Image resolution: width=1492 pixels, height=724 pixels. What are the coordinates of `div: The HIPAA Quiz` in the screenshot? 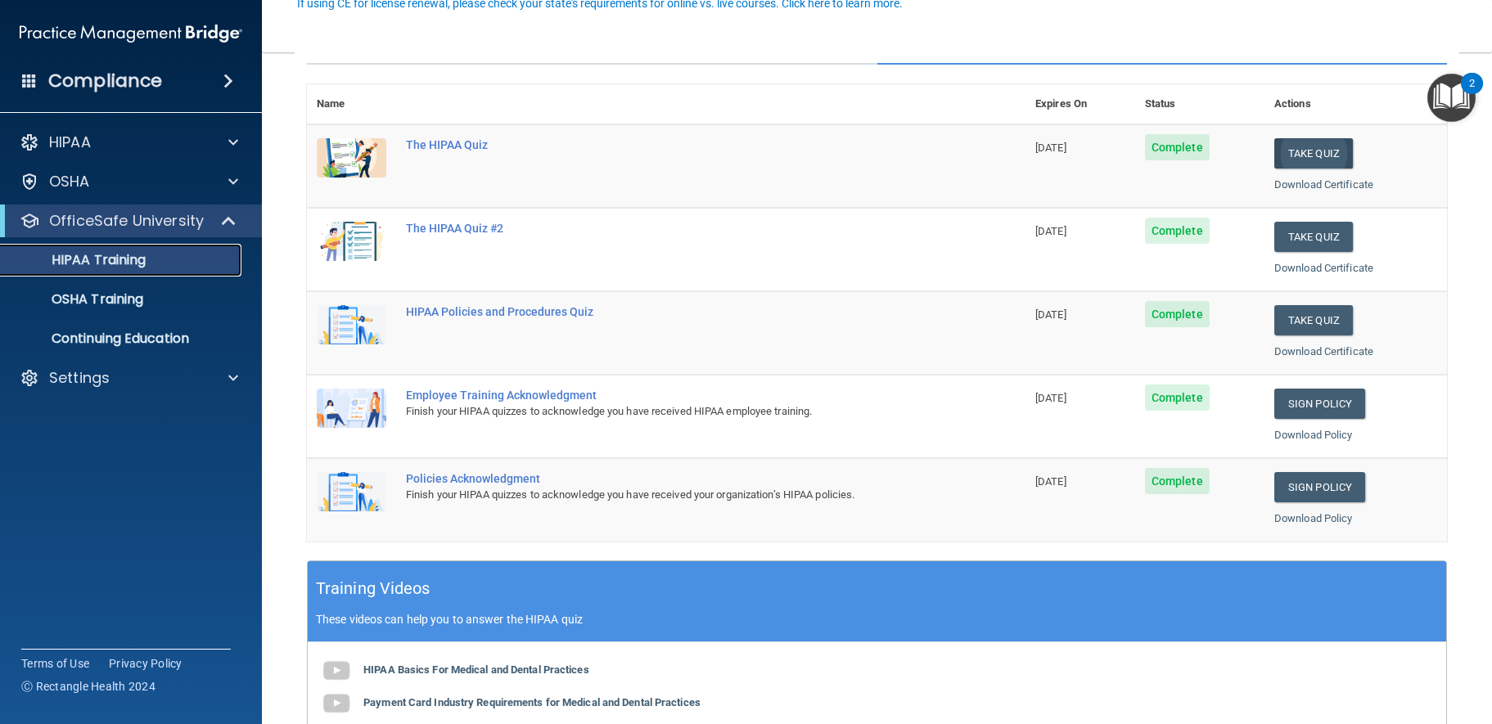 It's located at (674, 145).